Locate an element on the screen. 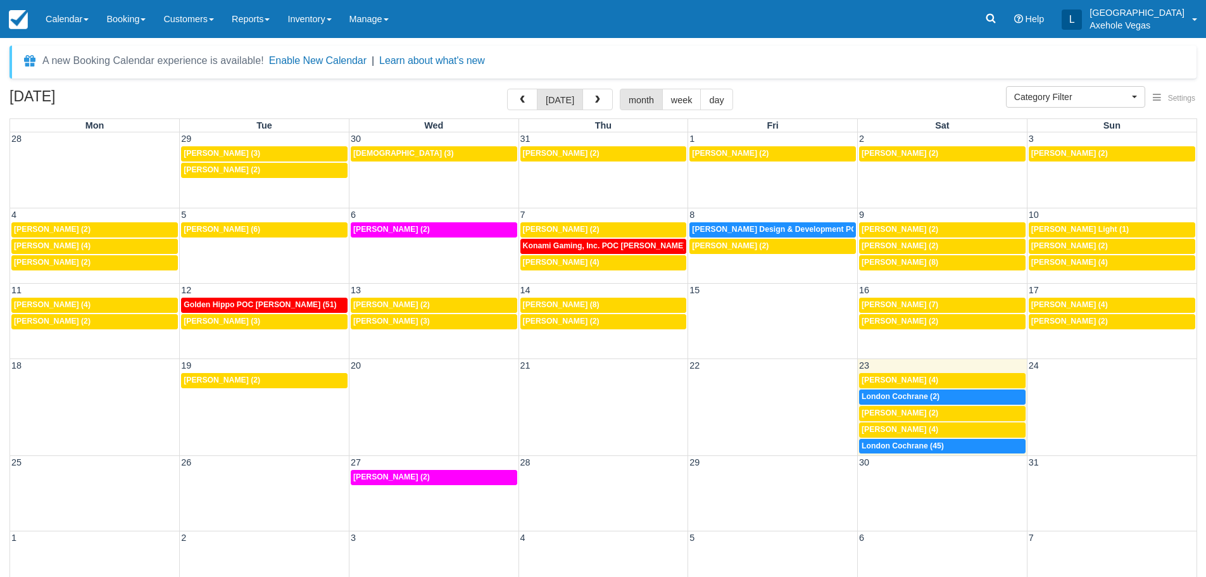 The width and height of the screenshot is (1206, 577). button: week is located at coordinates (682, 99).